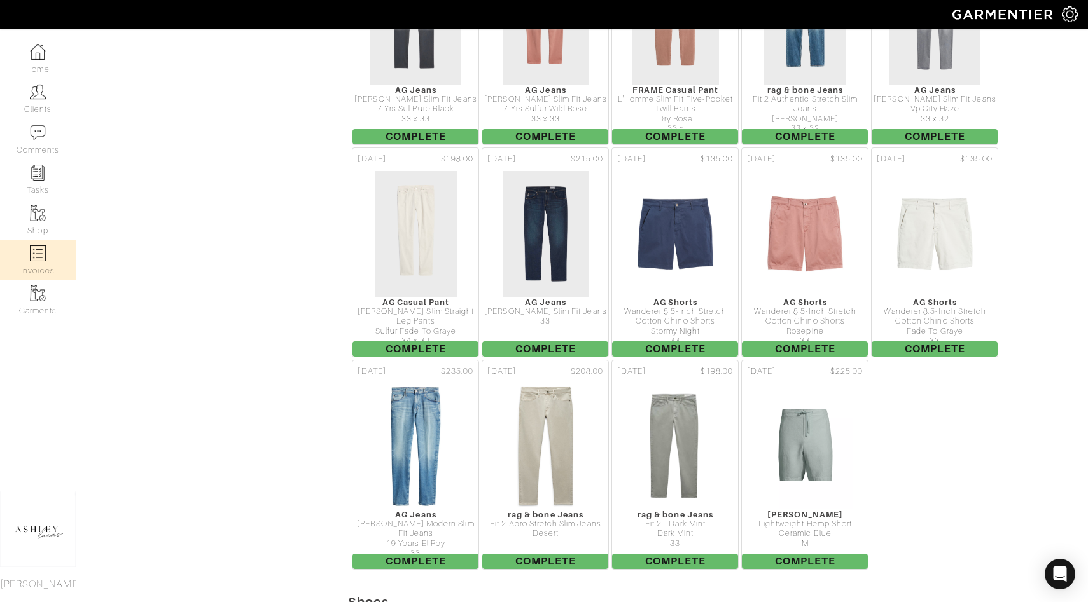  What do you see at coordinates (675, 524) in the screenshot?
I see `div: Fit 2 - Dark Mint` at bounding box center [675, 524].